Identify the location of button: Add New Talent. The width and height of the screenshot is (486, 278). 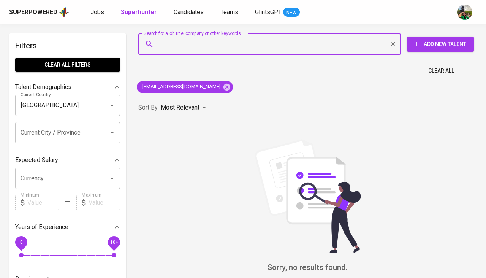
(440, 44).